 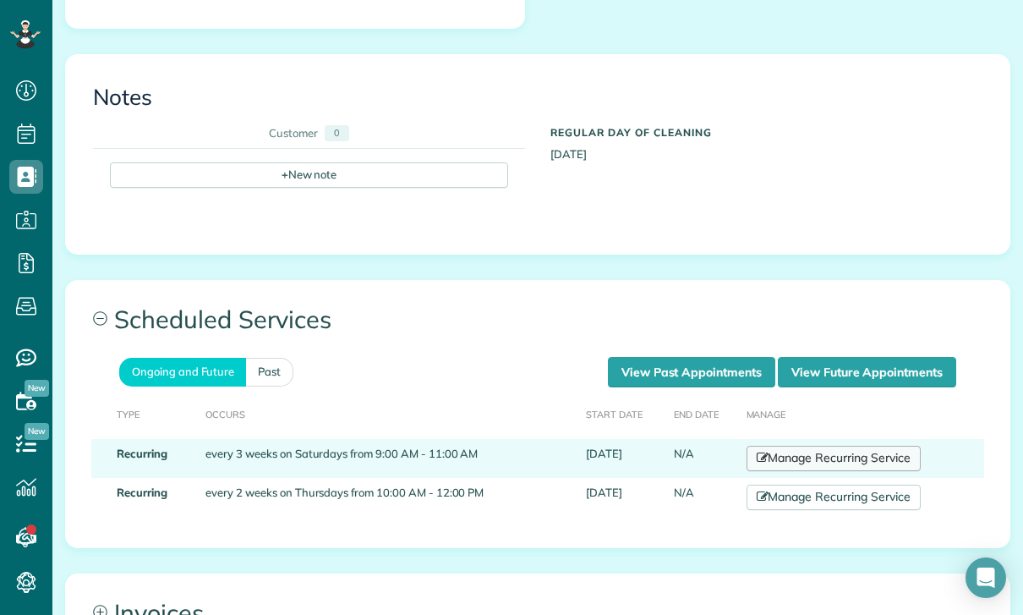 What do you see at coordinates (270, 371) in the screenshot?
I see `a: Past` at bounding box center [270, 371].